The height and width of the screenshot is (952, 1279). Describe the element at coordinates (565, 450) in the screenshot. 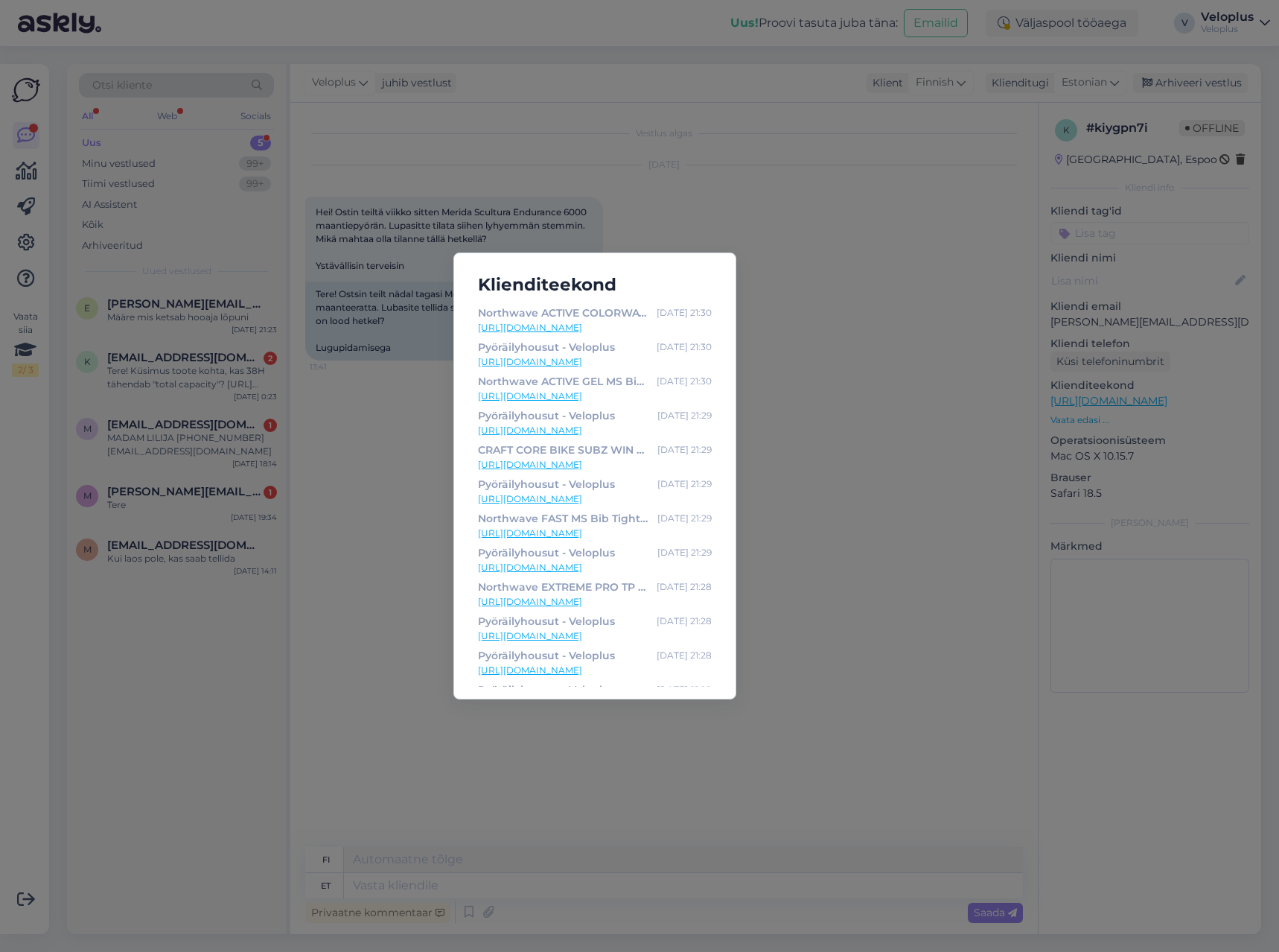

I see `div: CRAFT CORE BIKE SUBZ WIN Bib Tights - Veloplus` at that location.